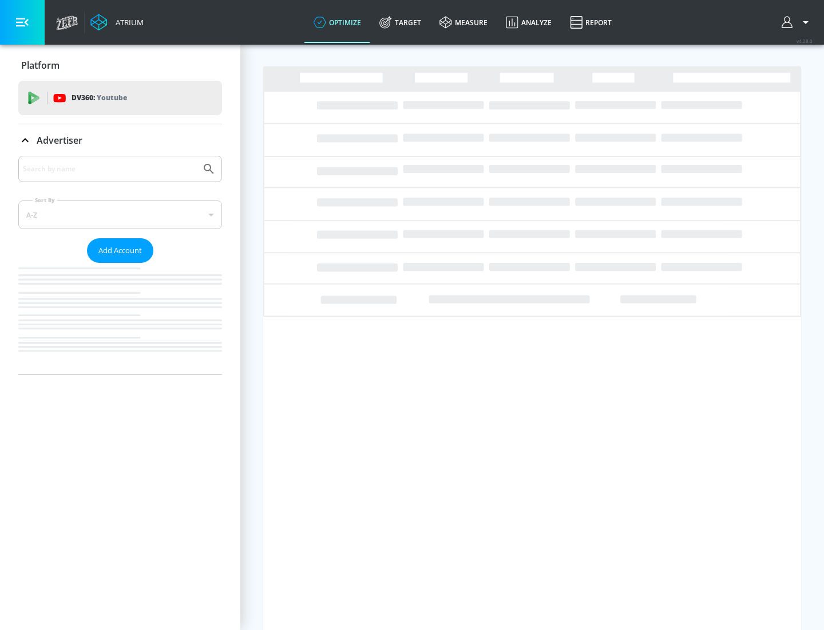 The image size is (824, 630). Describe the element at coordinates (99, 98) in the screenshot. I see `p: DV360:` at that location.